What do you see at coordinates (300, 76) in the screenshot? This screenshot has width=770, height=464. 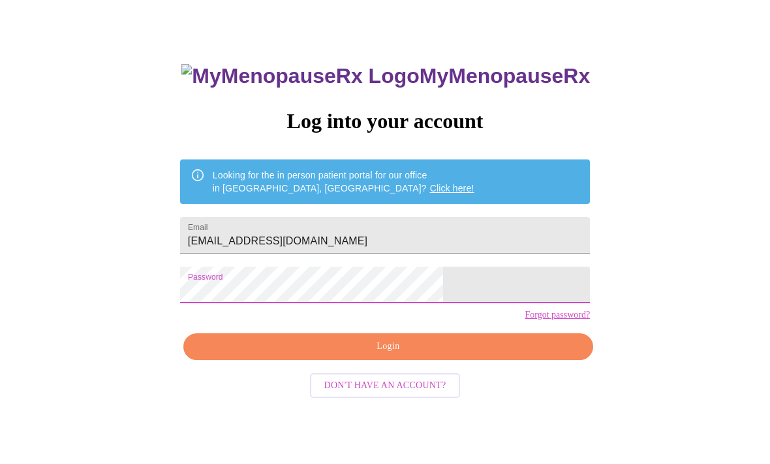 I see `img: MyMenopauseRx Logo` at bounding box center [300, 76].